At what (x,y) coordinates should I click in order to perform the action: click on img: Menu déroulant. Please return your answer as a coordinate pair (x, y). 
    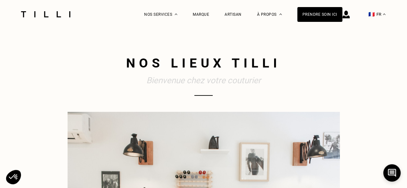
    Looking at the image, I should click on (176, 14).